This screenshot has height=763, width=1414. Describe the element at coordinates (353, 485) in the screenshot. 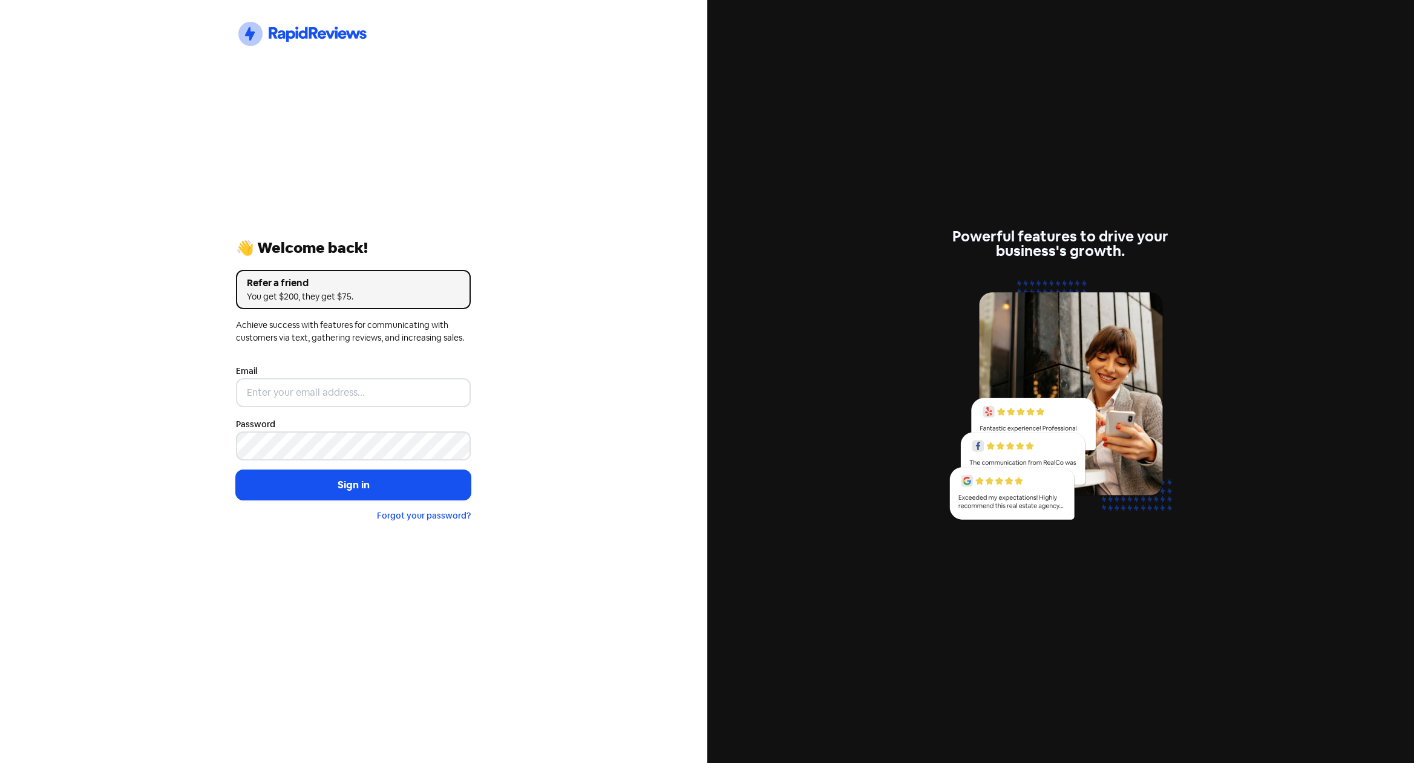

I see `button: Sign in` at that location.